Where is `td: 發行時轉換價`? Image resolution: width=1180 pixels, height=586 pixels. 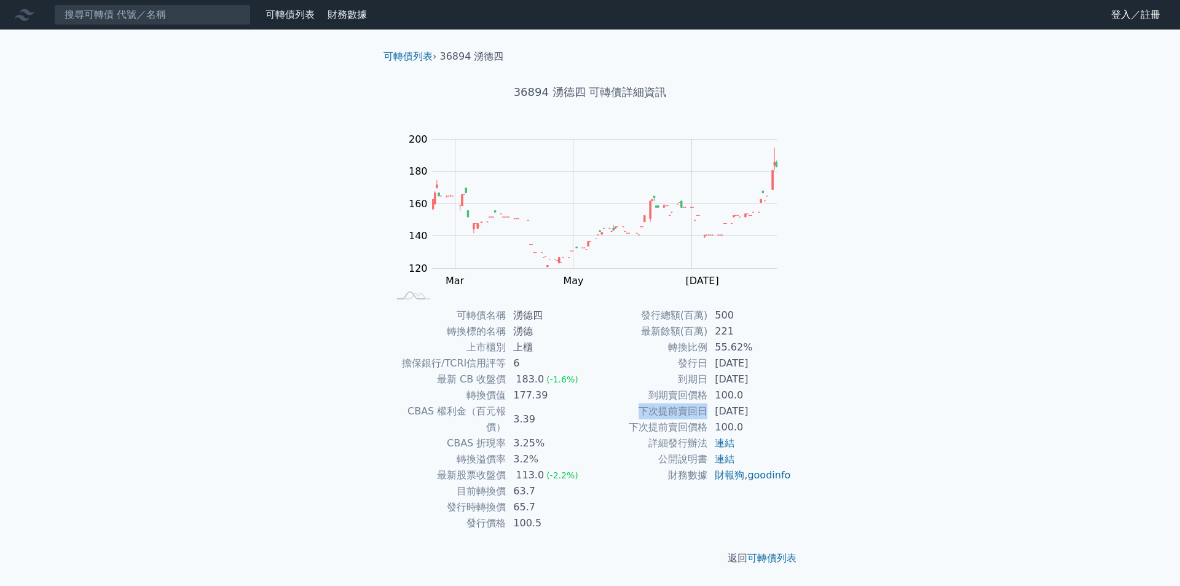 td: 發行時轉換價 is located at coordinates (447, 507).